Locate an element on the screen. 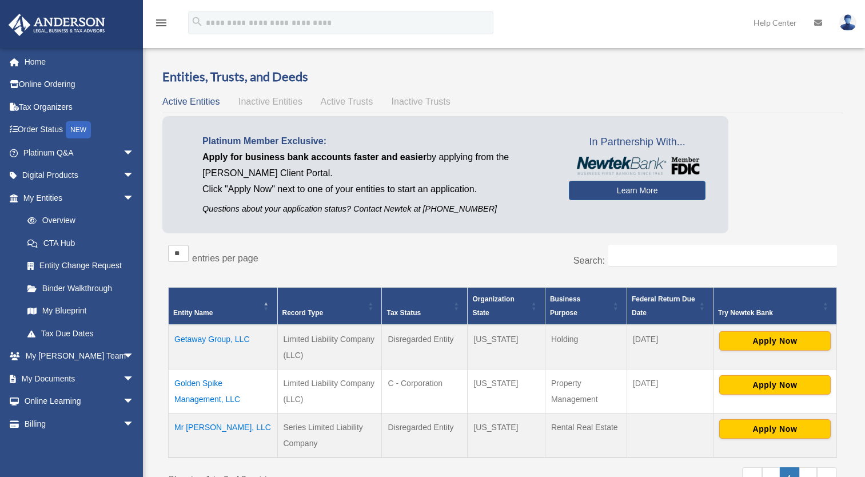 This screenshot has width=865, height=477. a: menu is located at coordinates (161, 25).